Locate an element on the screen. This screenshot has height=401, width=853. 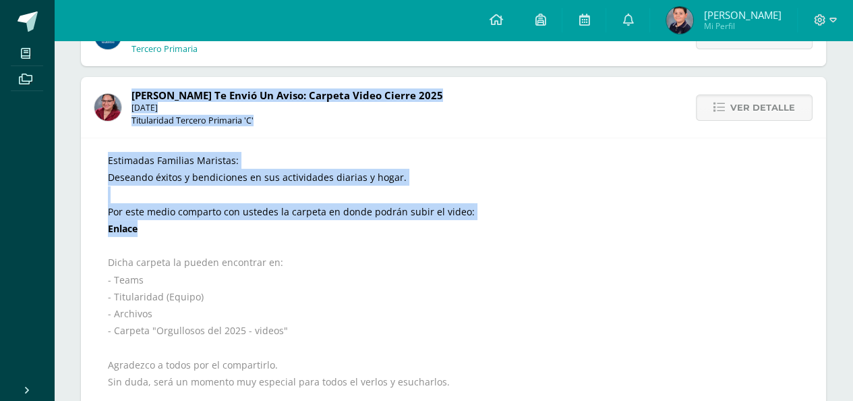
a: Enlace is located at coordinates (123, 228).